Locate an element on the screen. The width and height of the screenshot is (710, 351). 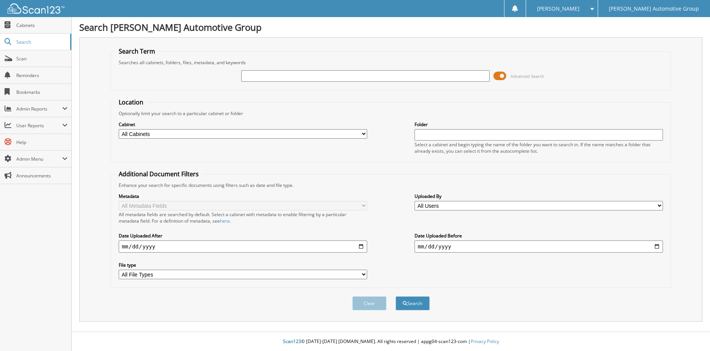
div: Chat Widget is located at coordinates (691, 332).